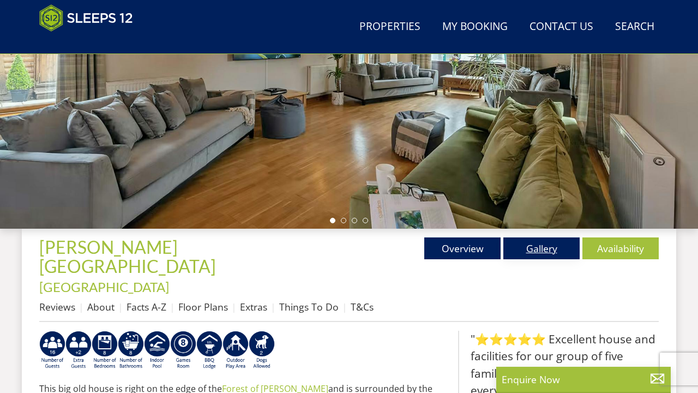 The width and height of the screenshot is (698, 393). What do you see at coordinates (309, 307) in the screenshot?
I see `a: Things To Do` at bounding box center [309, 307].